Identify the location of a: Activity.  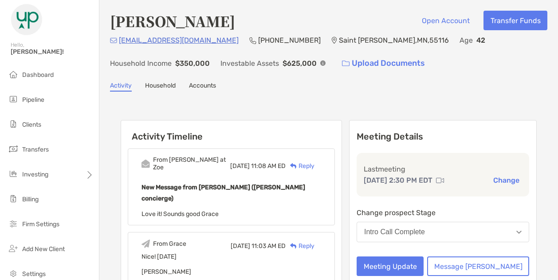
(121, 87).